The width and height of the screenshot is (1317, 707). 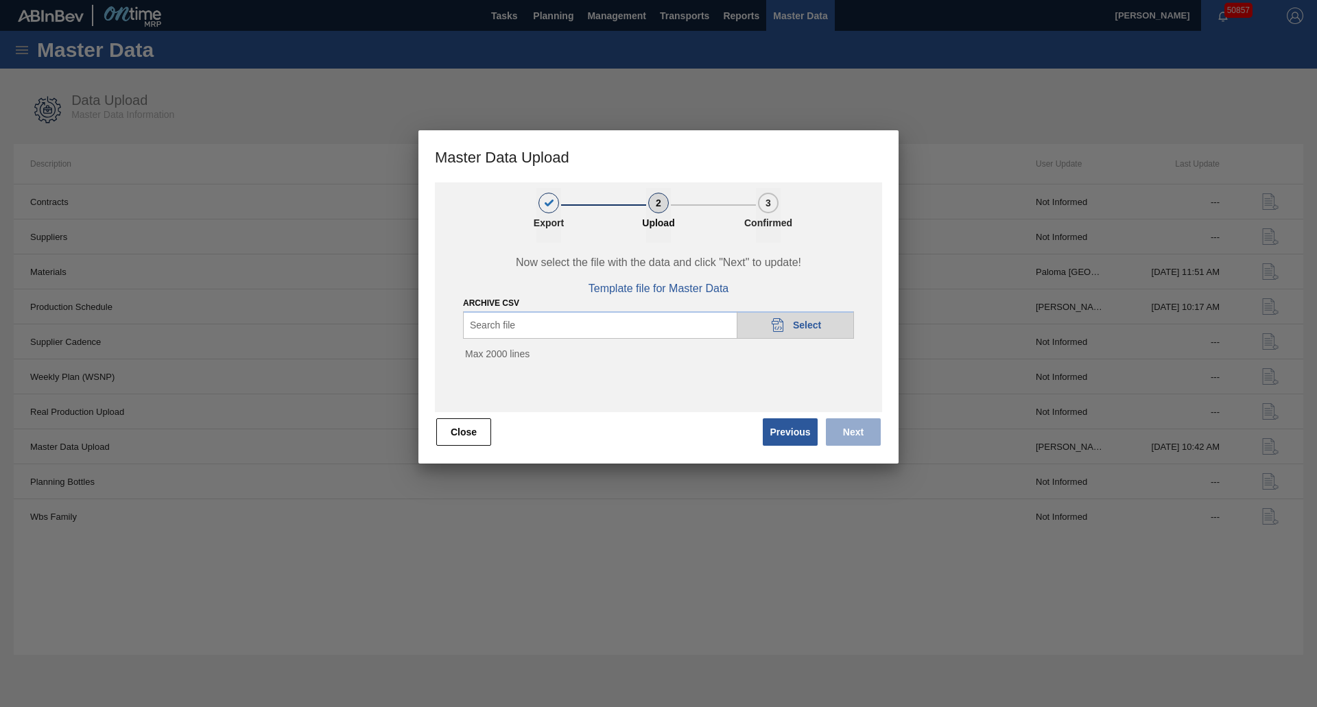 What do you see at coordinates (491, 303) in the screenshot?
I see `label: Archive CSV` at bounding box center [491, 303].